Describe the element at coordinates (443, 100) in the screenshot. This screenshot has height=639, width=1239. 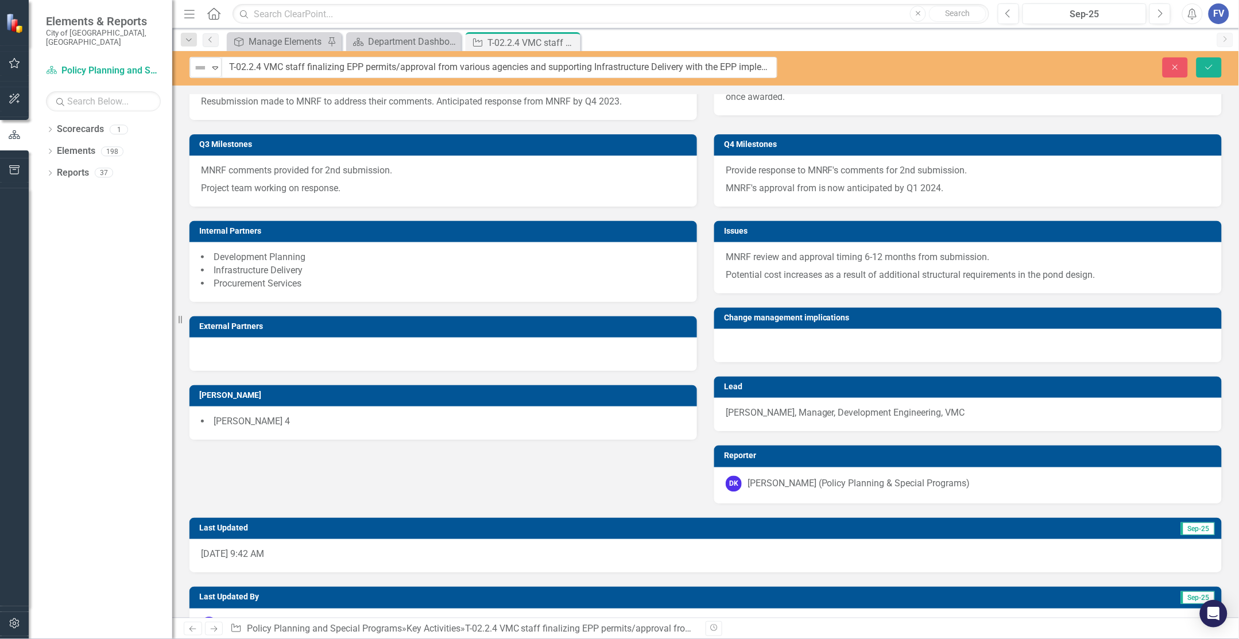
I see `p: Resubmission made to MNRF to address their comments. Anticipated response from MNRF by Q4 2023.` at that location.